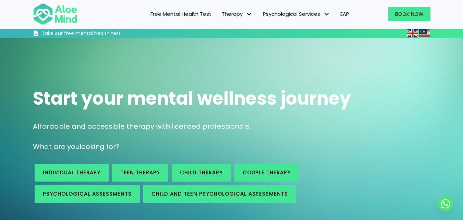 The width and height of the screenshot is (463, 220). Describe the element at coordinates (296, 14) in the screenshot. I see `span: Psychological Services` at that location.